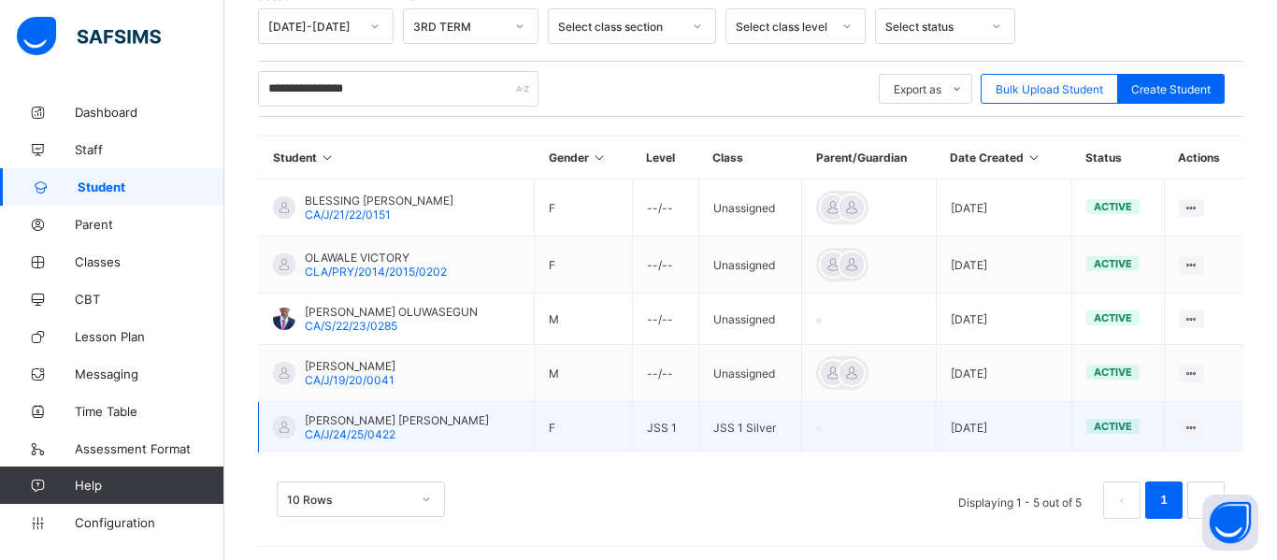 The height and width of the screenshot is (560, 1277). I want to click on th: Level, so click(665, 158).